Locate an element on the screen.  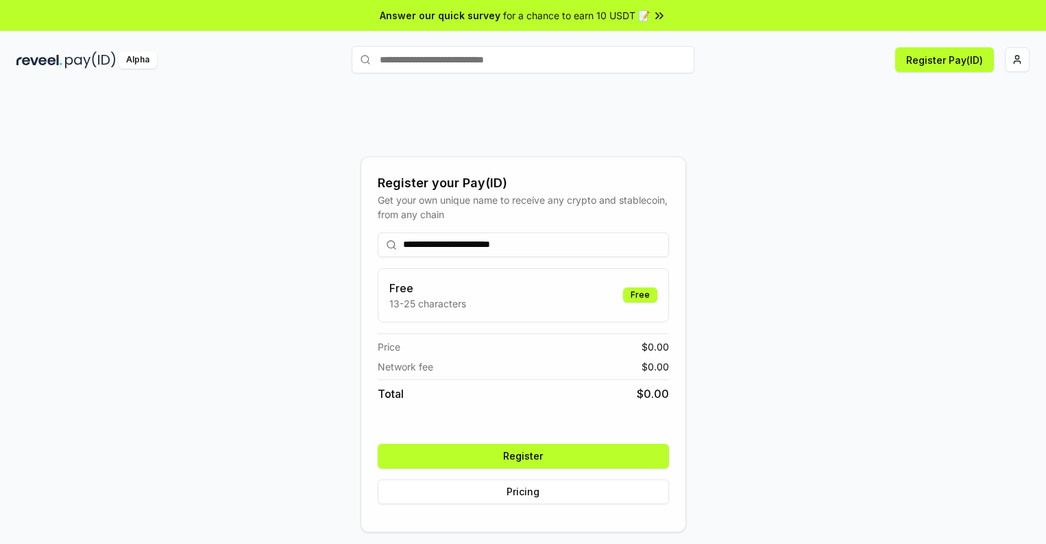
div: Register your Pay(ID) is located at coordinates (523, 183).